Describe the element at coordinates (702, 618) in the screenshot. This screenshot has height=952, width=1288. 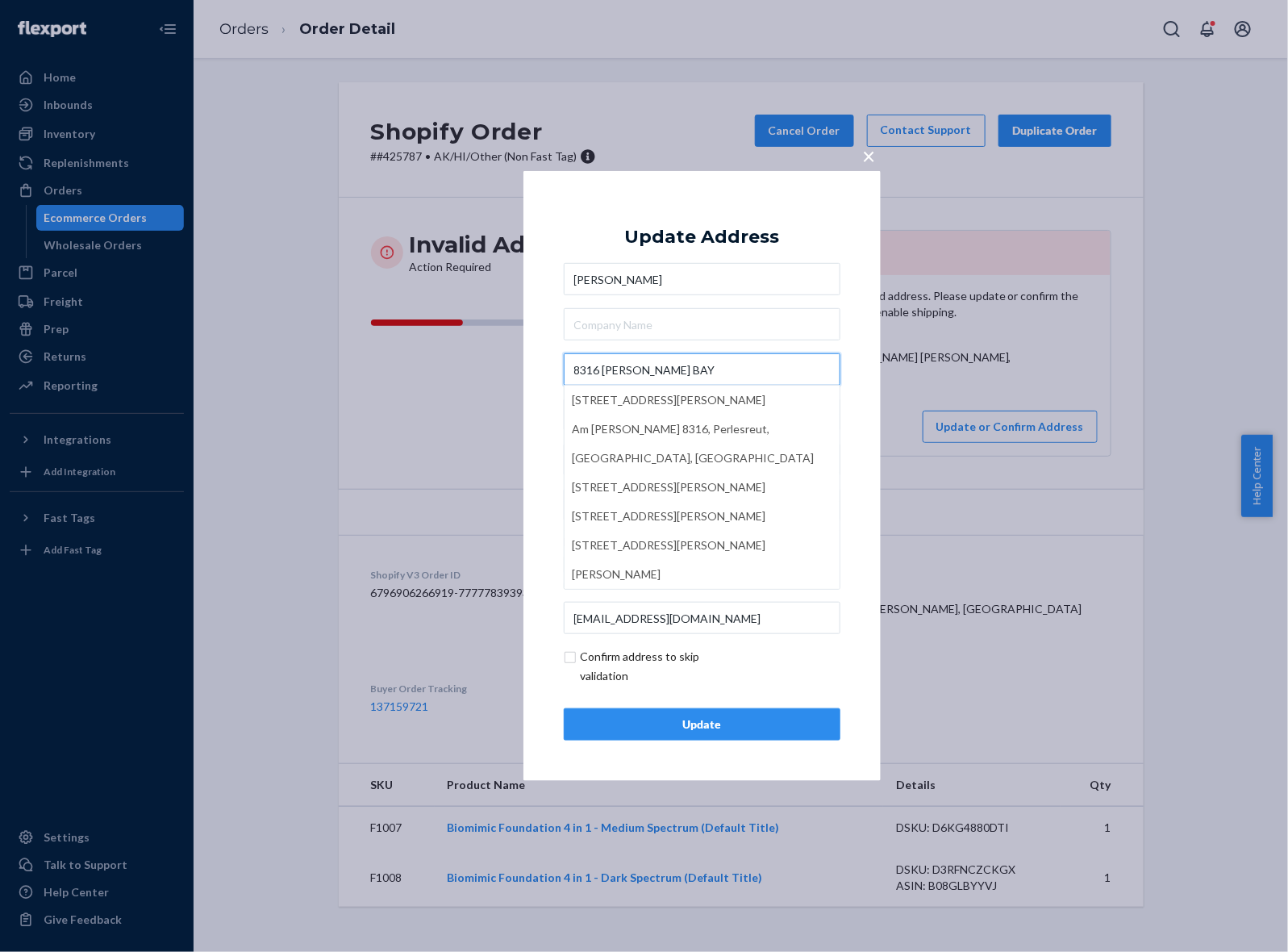
I see `input: Email (Only Required for International)` at that location.